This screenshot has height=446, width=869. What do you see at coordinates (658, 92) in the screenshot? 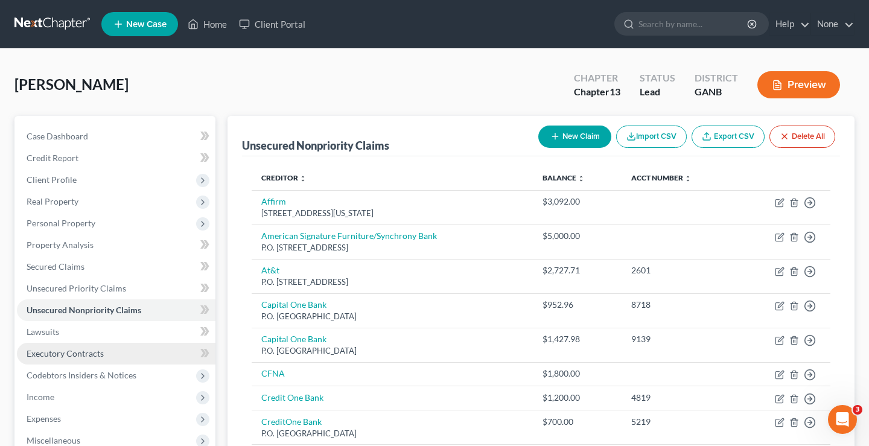
I see `div: Lead` at bounding box center [658, 92].